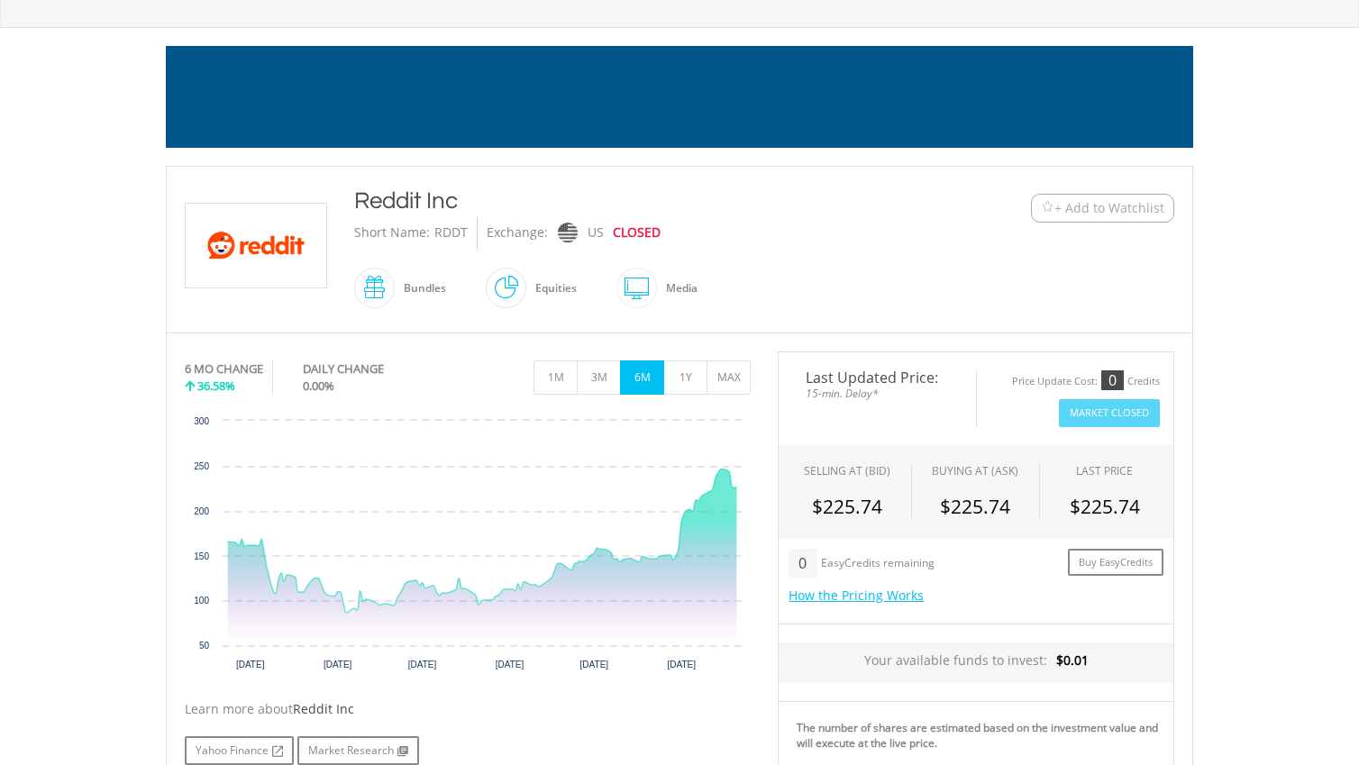 The image size is (1359, 765). I want to click on button: Watchlist + Add to Watchlist, so click(1102, 208).